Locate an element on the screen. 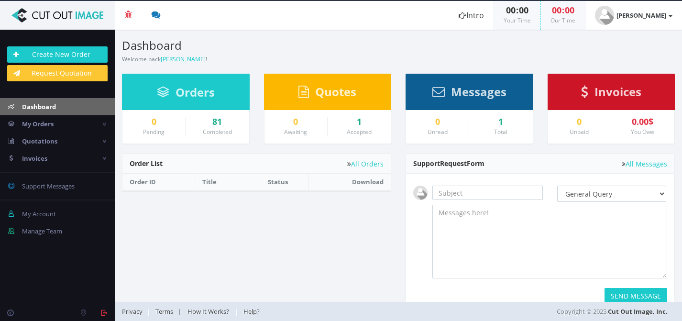  span: Dashboard is located at coordinates (39, 107).